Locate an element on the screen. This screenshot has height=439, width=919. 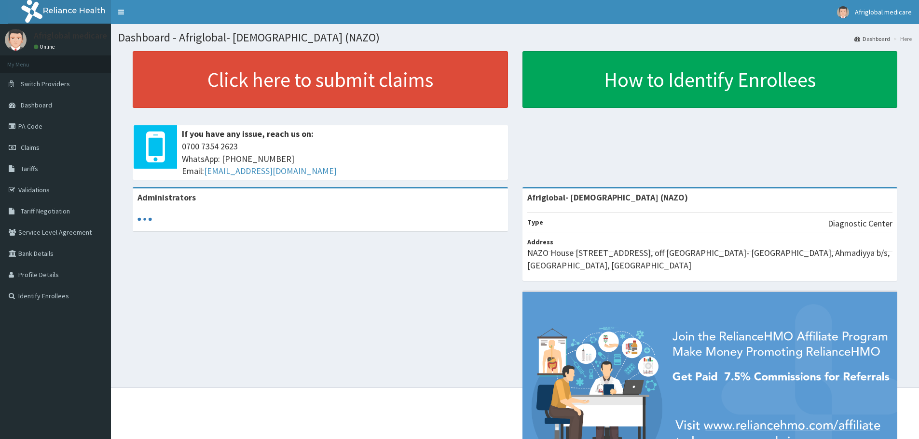
p: Afriglobal medicare is located at coordinates (70, 36).